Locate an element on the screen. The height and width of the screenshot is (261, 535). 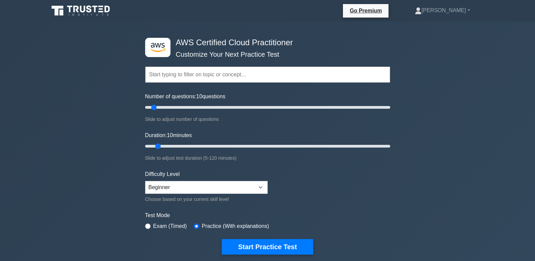
label: Number of questions: questions is located at coordinates (185, 97).